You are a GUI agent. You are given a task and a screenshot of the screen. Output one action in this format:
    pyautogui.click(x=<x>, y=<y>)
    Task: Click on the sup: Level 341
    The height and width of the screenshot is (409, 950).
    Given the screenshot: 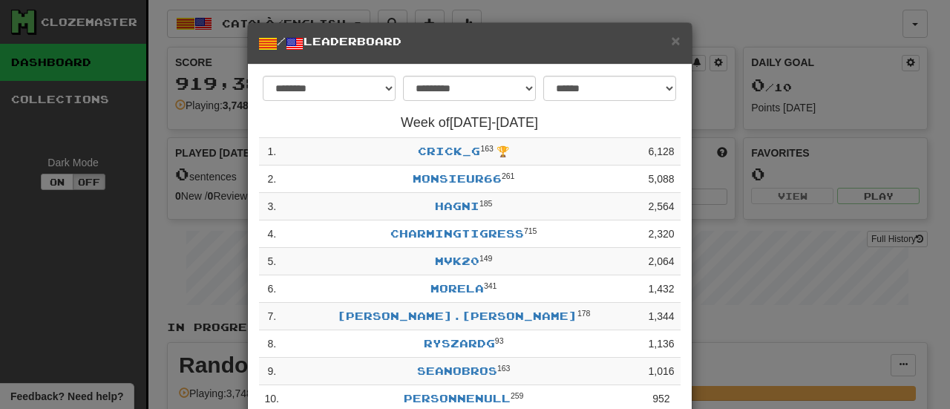 What is the action you would take?
    pyautogui.click(x=491, y=286)
    